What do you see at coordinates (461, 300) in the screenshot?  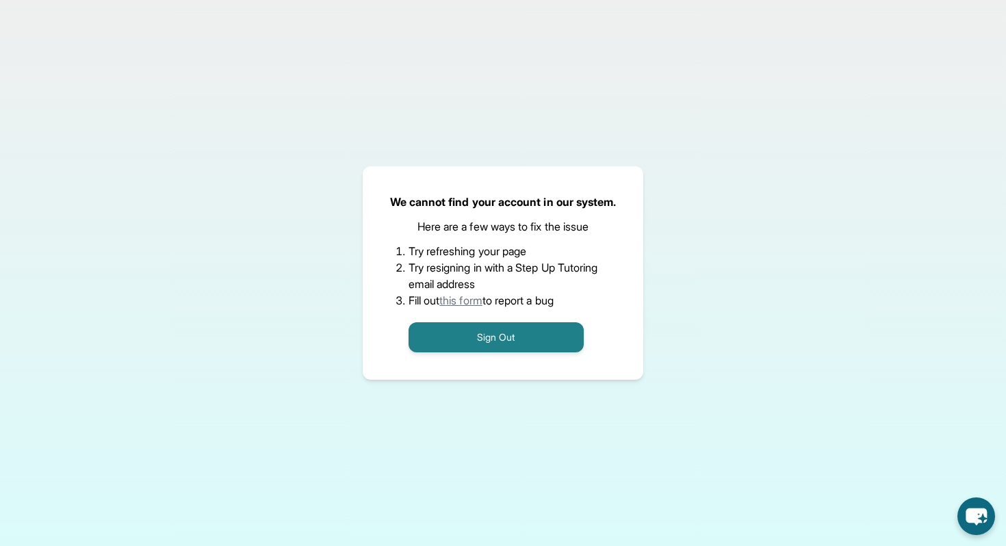 I see `a: this form` at bounding box center [461, 300].